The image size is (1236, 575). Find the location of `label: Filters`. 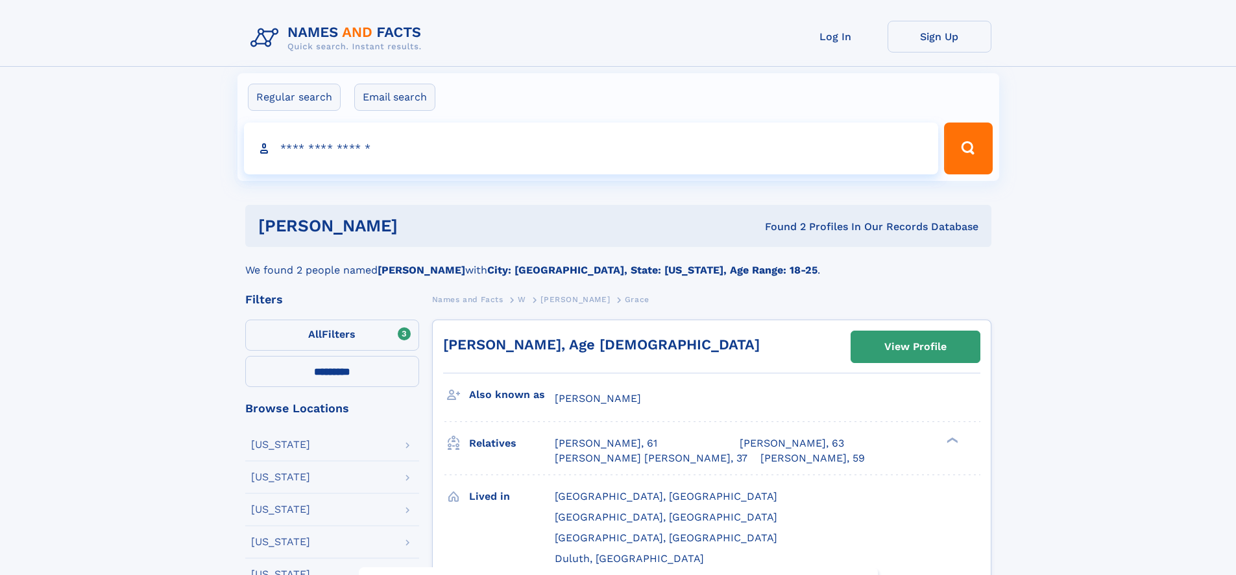

label: Filters is located at coordinates (332, 335).